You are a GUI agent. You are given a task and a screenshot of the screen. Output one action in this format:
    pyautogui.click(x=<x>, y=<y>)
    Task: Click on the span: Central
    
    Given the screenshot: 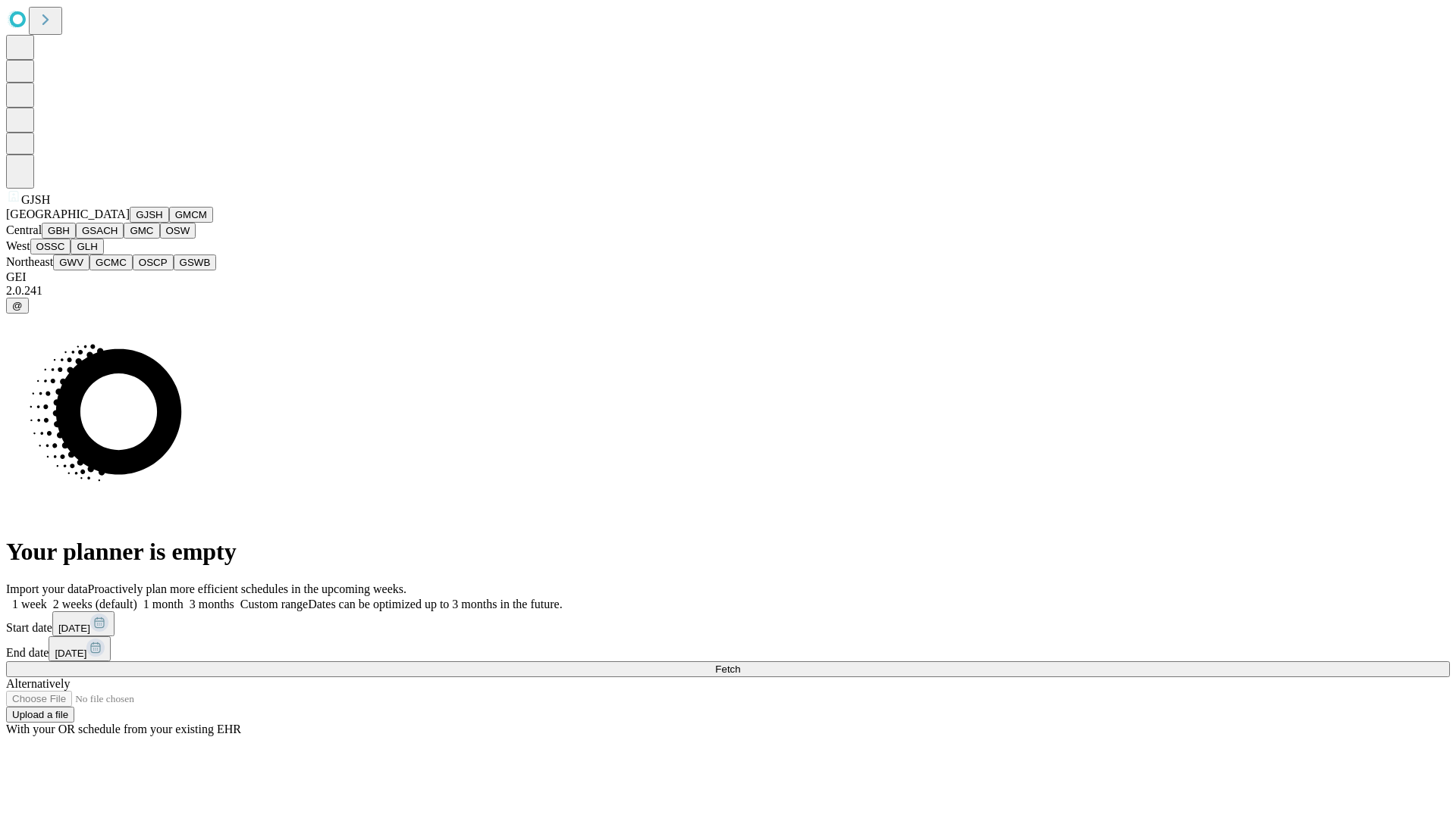 What is the action you would take?
    pyautogui.click(x=23, y=229)
    